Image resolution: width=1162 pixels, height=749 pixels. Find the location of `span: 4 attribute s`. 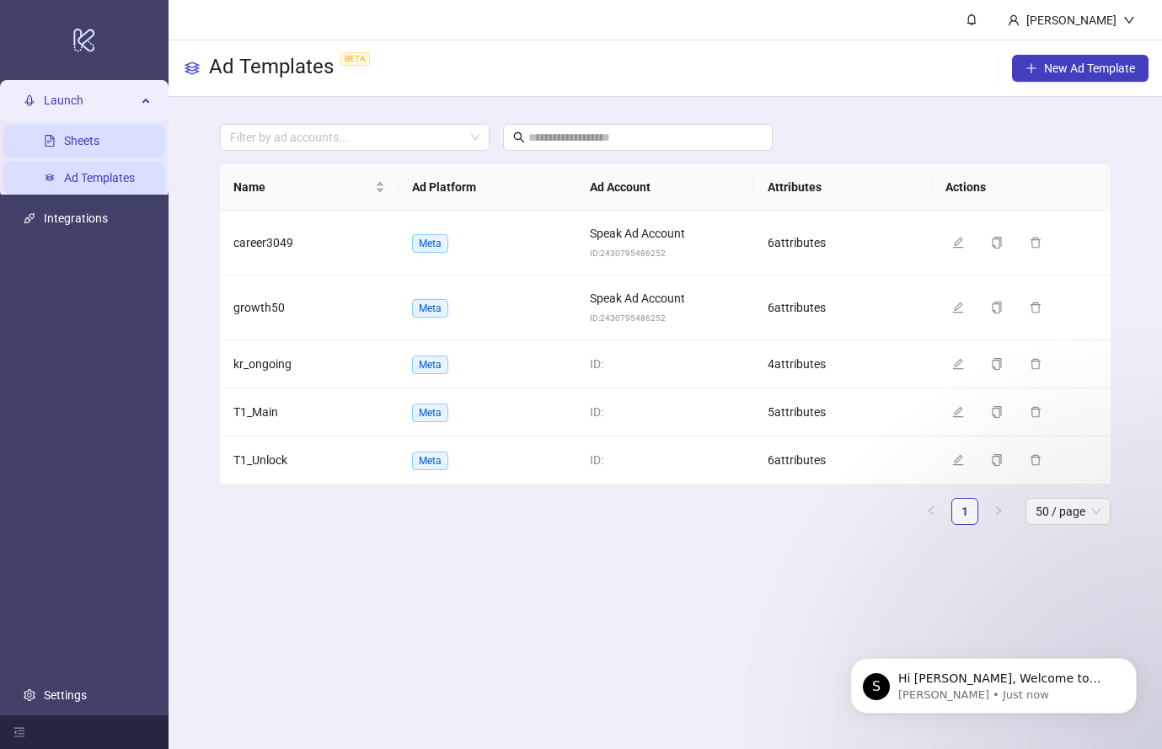

span: 4 attribute s is located at coordinates (796, 364).